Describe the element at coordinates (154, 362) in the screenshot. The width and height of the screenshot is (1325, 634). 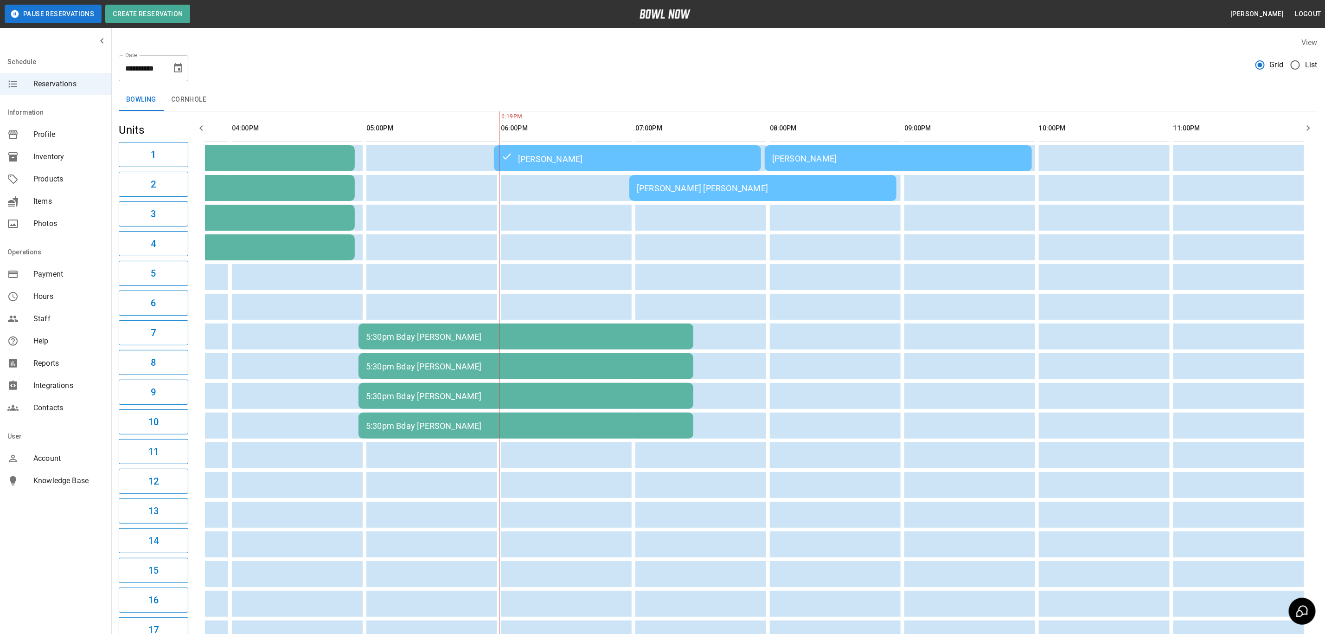
I see `button: 8` at that location.